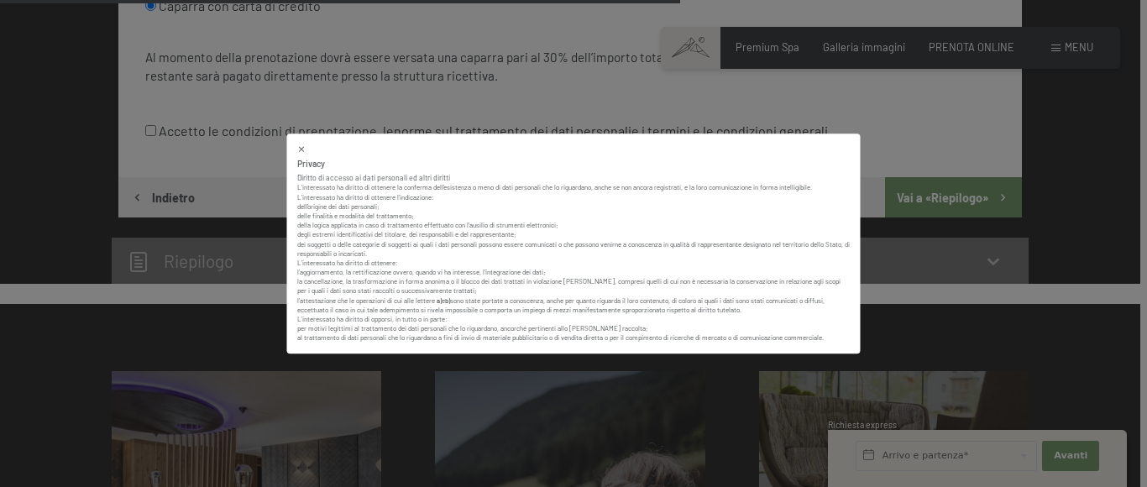  Describe the element at coordinates (573, 272) in the screenshot. I see `li: l’aggiornamento, la rettificazione ovvero, quando vi ha interesse, l’integrazione dei dati;` at that location.